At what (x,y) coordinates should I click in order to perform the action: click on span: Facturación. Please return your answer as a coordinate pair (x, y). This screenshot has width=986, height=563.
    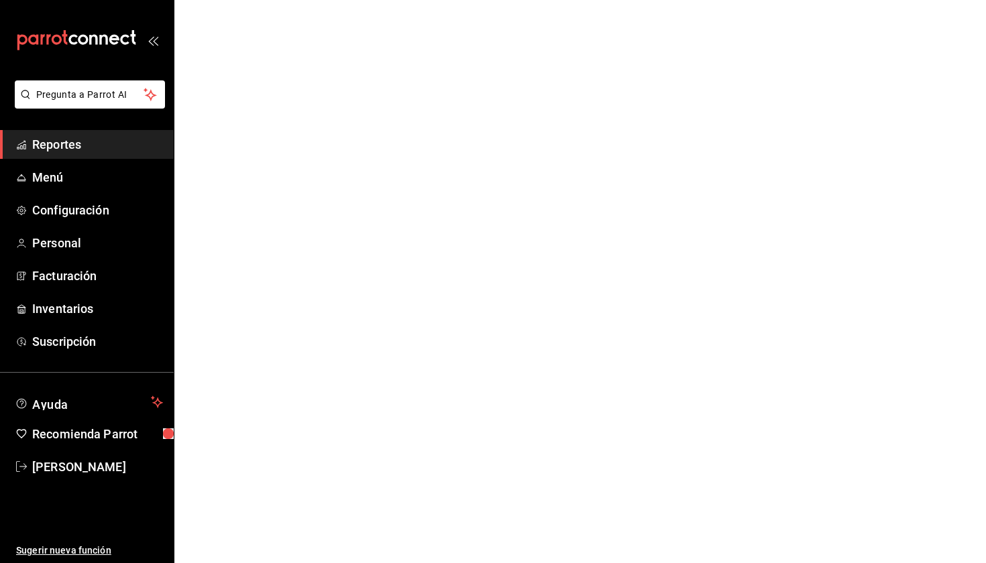
    Looking at the image, I should click on (97, 276).